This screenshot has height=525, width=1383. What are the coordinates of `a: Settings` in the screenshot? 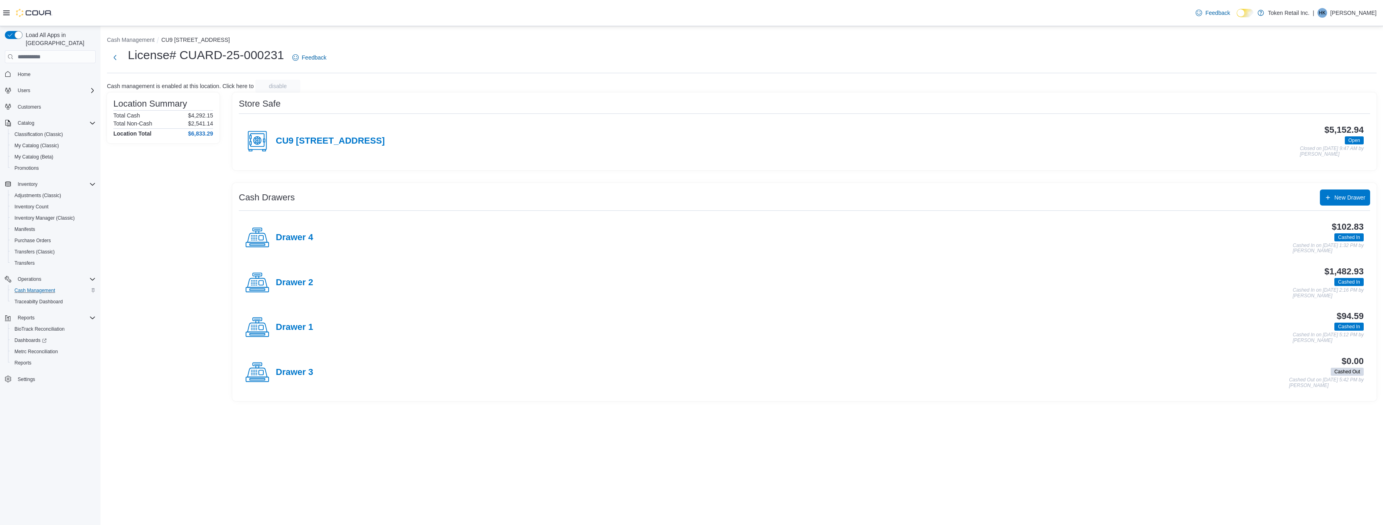 It's located at (26, 379).